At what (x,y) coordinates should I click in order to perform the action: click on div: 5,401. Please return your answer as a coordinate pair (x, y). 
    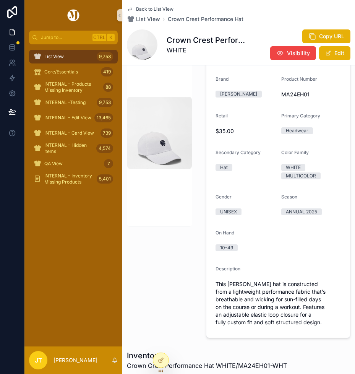
    Looking at the image, I should click on (105, 179).